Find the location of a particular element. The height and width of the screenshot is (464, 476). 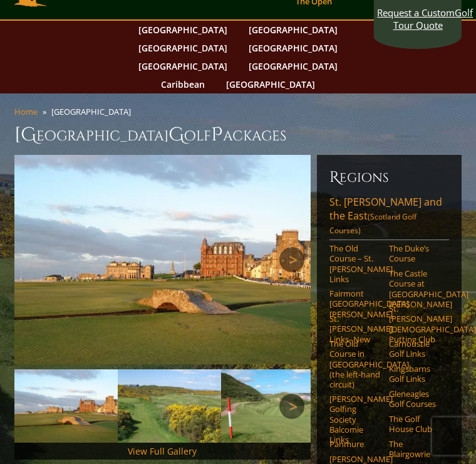

a: View Full Gallery is located at coordinates (162, 451).